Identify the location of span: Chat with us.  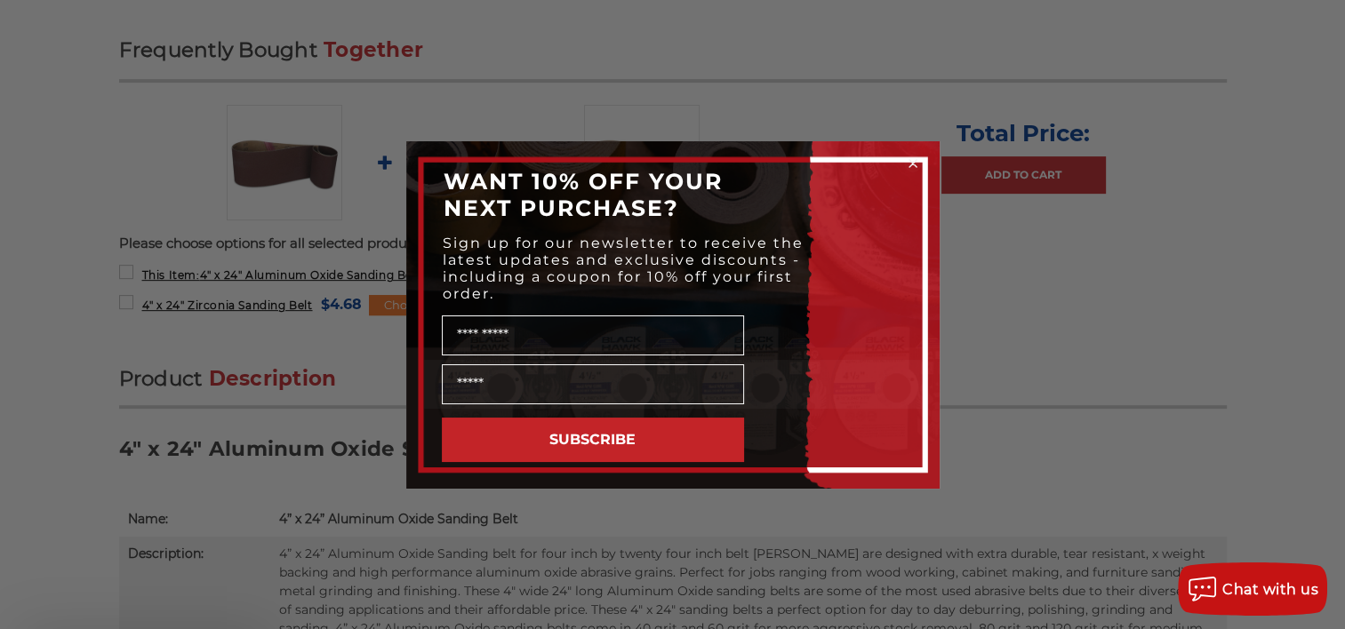
(1270, 589).